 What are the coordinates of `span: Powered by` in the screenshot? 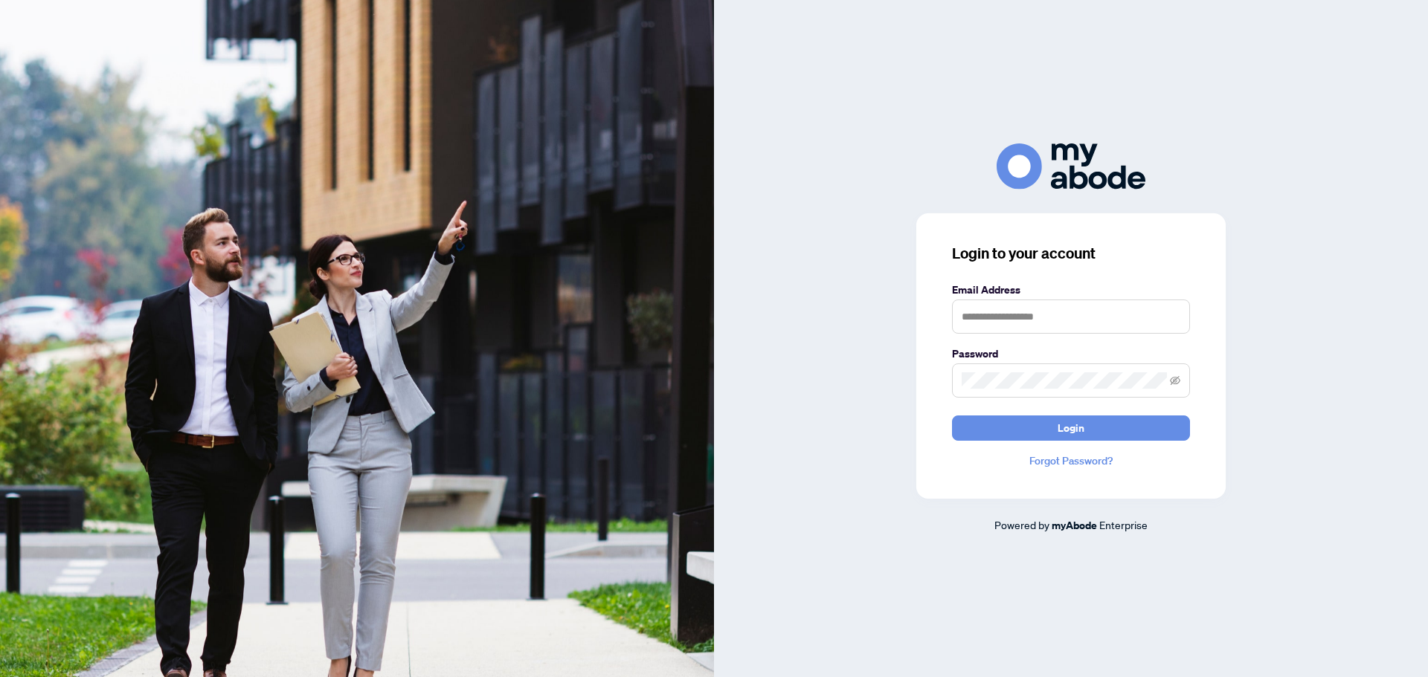 It's located at (1022, 525).